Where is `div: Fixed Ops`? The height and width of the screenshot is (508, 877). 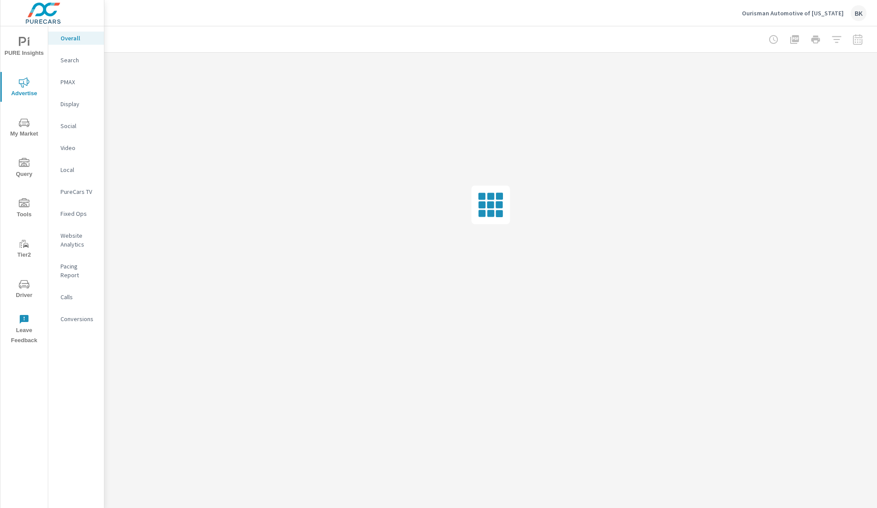
div: Fixed Ops is located at coordinates (76, 214).